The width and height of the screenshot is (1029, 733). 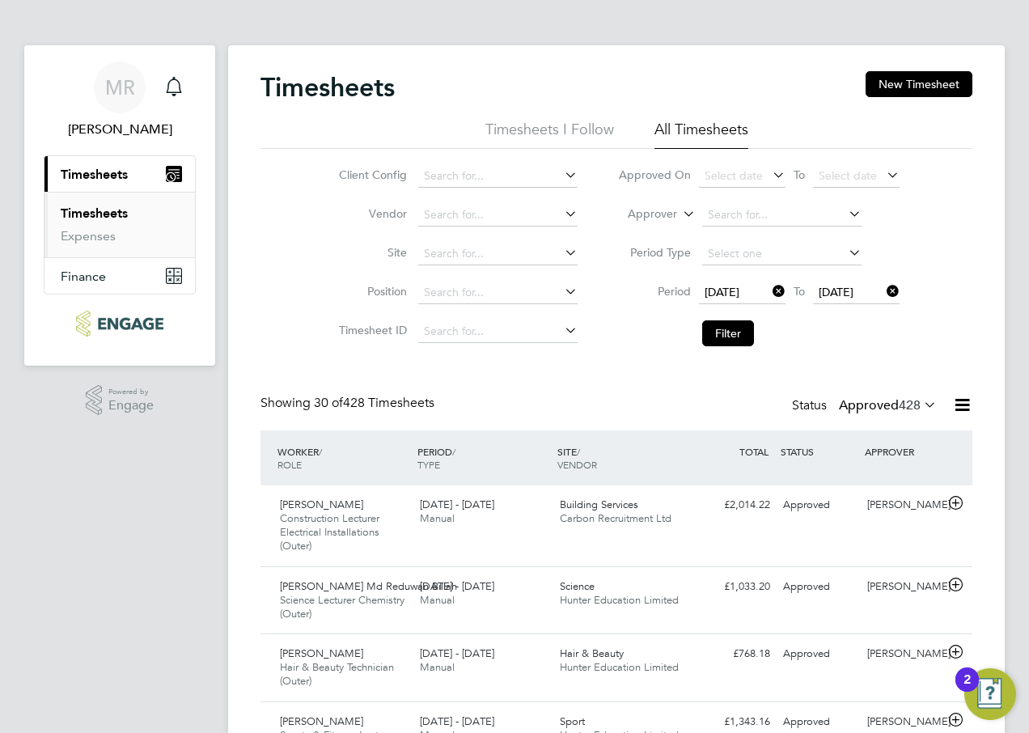 I want to click on span: Hair & Beauty, so click(x=591, y=653).